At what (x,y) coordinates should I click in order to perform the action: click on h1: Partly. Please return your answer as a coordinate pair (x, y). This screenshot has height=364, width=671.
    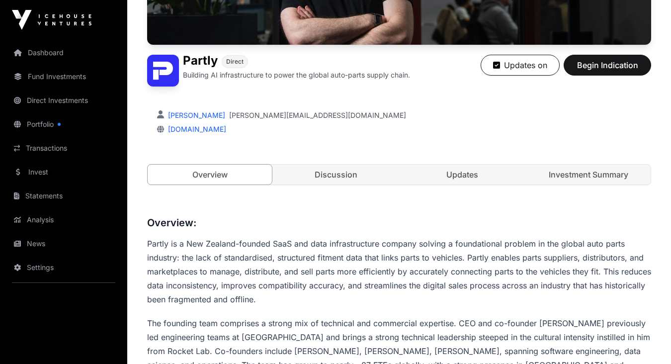
    Looking at the image, I should click on (200, 61).